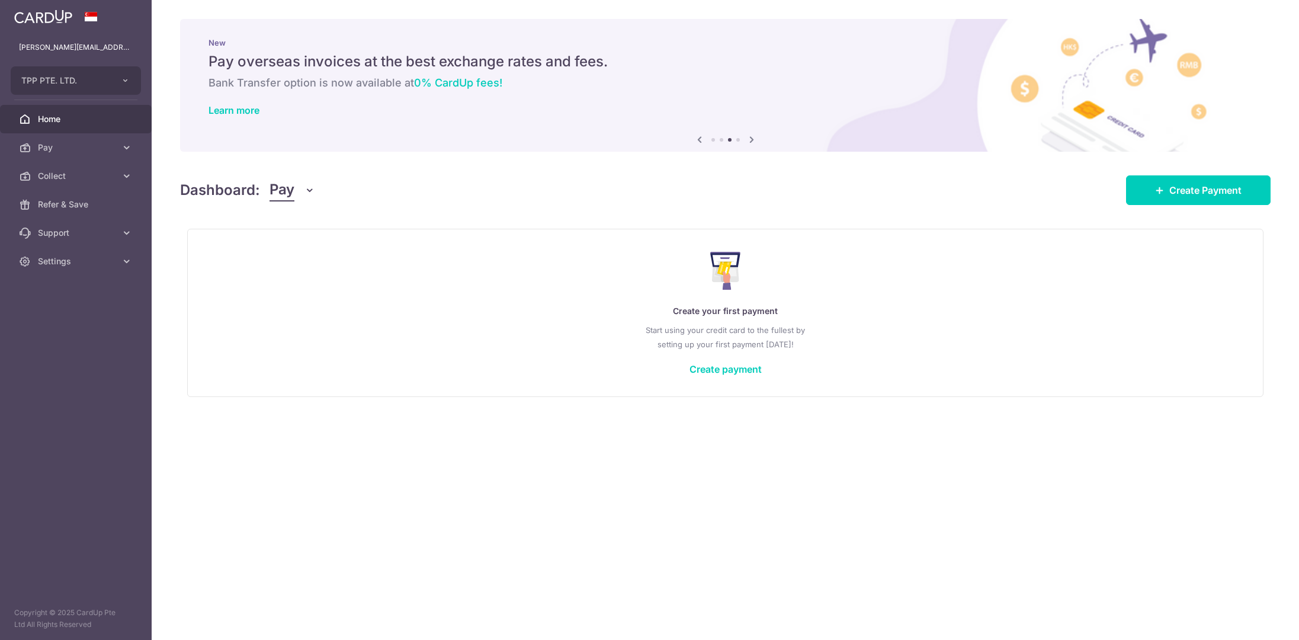 This screenshot has width=1299, height=640. What do you see at coordinates (292, 190) in the screenshot?
I see `button: Pay` at bounding box center [292, 190].